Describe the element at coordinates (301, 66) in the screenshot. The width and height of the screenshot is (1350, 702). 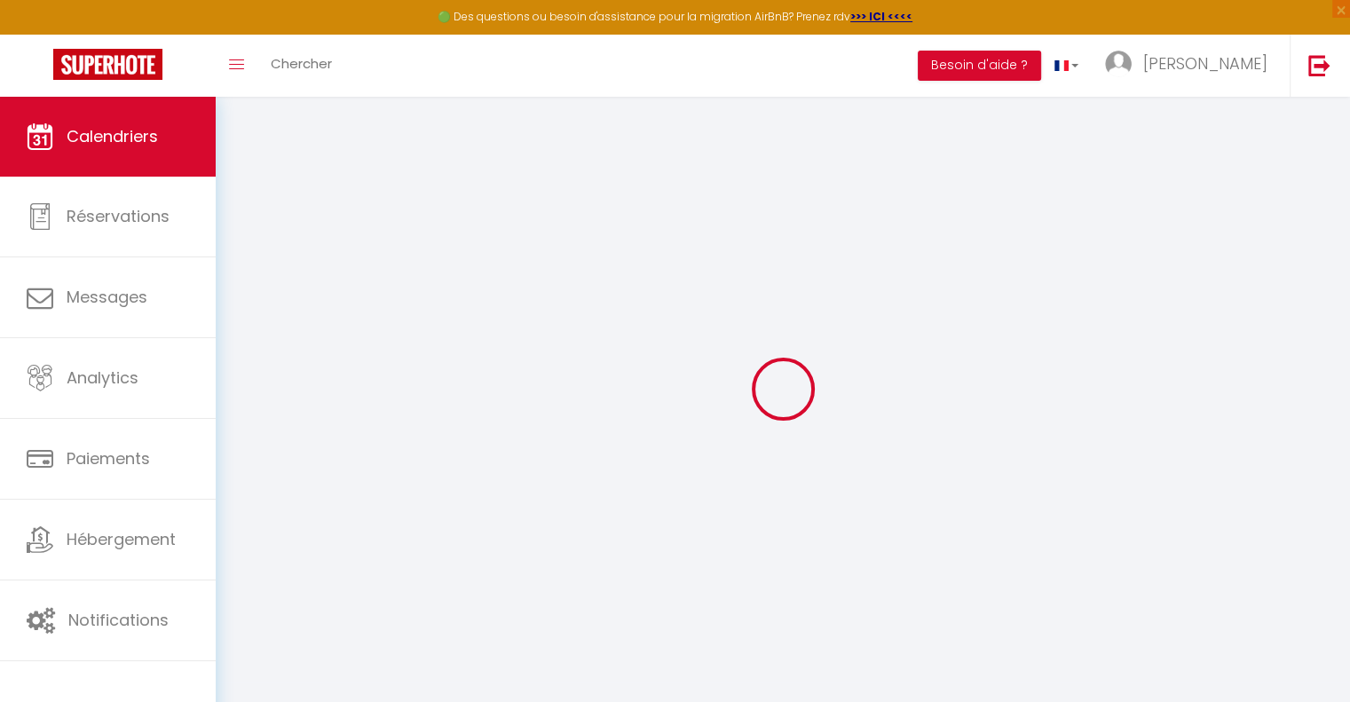
I see `a: Chercher` at that location.